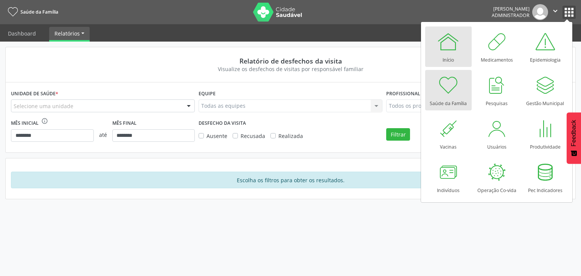  What do you see at coordinates (574, 138) in the screenshot?
I see `button: Feedback - Mostrar pesquisa` at bounding box center [574, 138].